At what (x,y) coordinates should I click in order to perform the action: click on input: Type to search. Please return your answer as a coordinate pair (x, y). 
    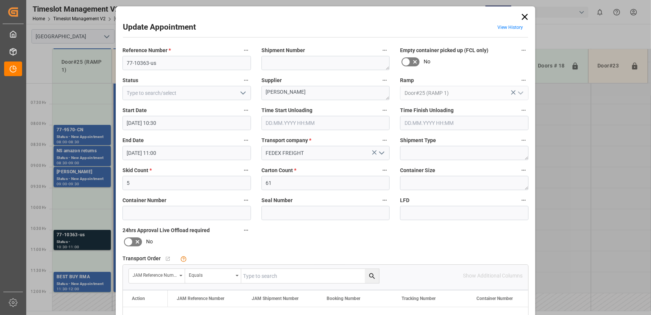
    Looking at the image, I should click on (310, 276).